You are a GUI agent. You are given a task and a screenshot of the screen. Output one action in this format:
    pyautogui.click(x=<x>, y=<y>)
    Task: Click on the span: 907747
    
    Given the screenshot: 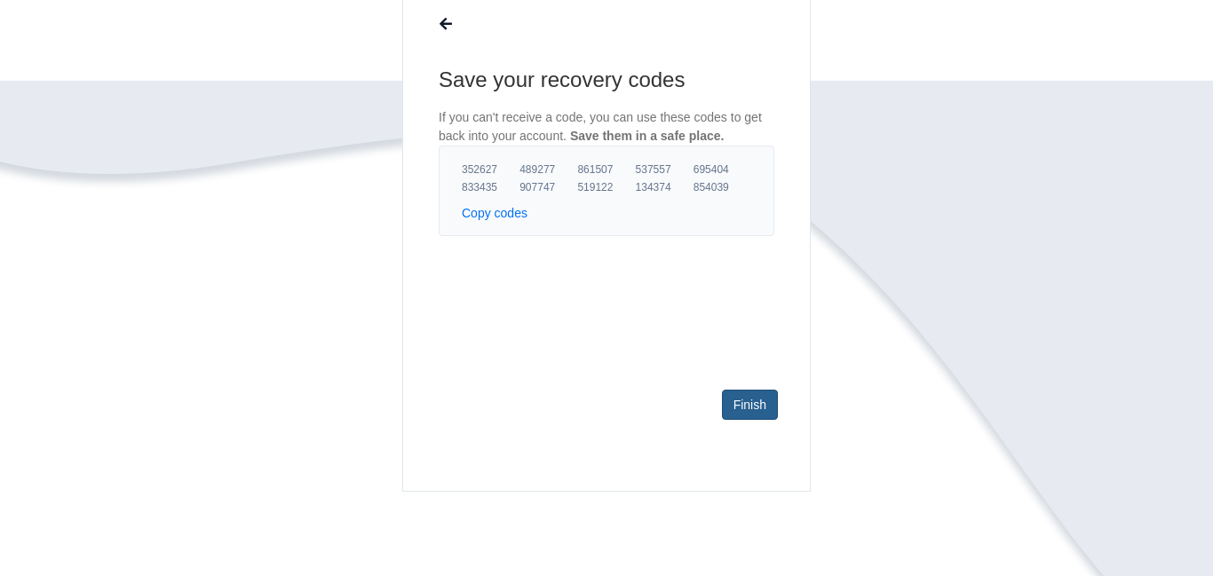 What is the action you would take?
    pyautogui.click(x=548, y=187)
    